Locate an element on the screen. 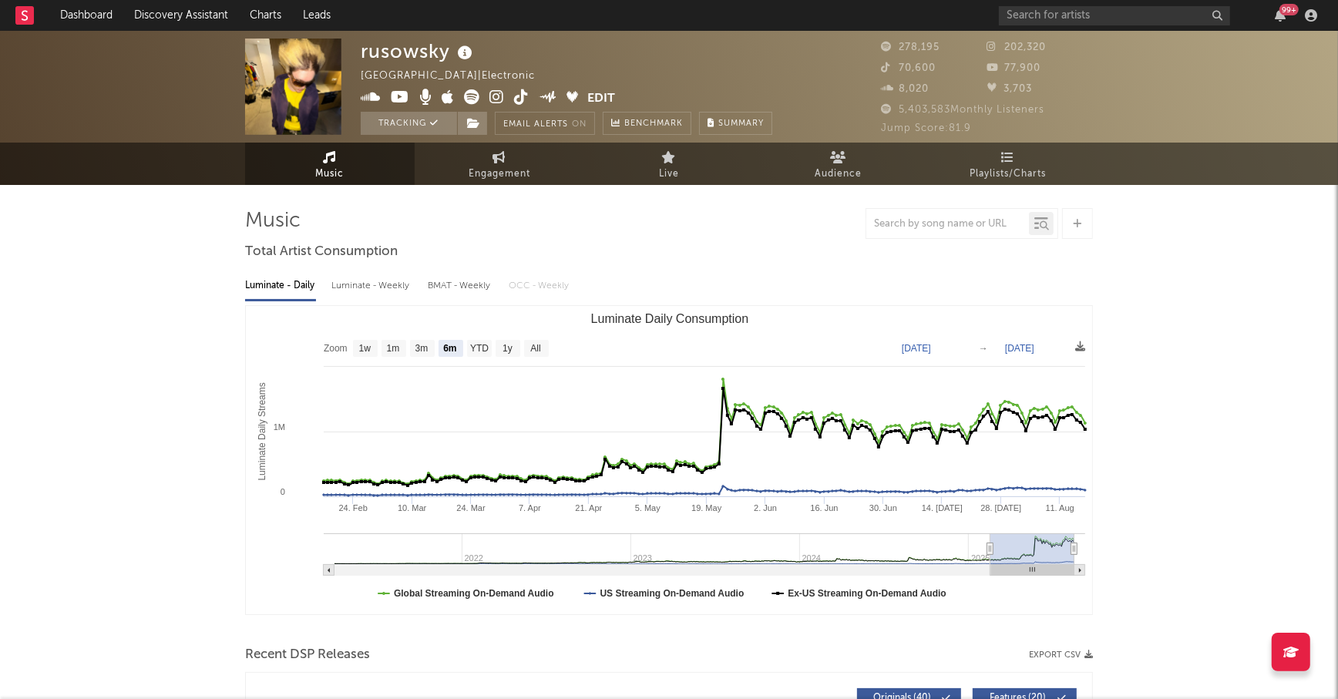 This screenshot has height=699, width=1338. span: Playlists/Charts is located at coordinates (1008, 174).